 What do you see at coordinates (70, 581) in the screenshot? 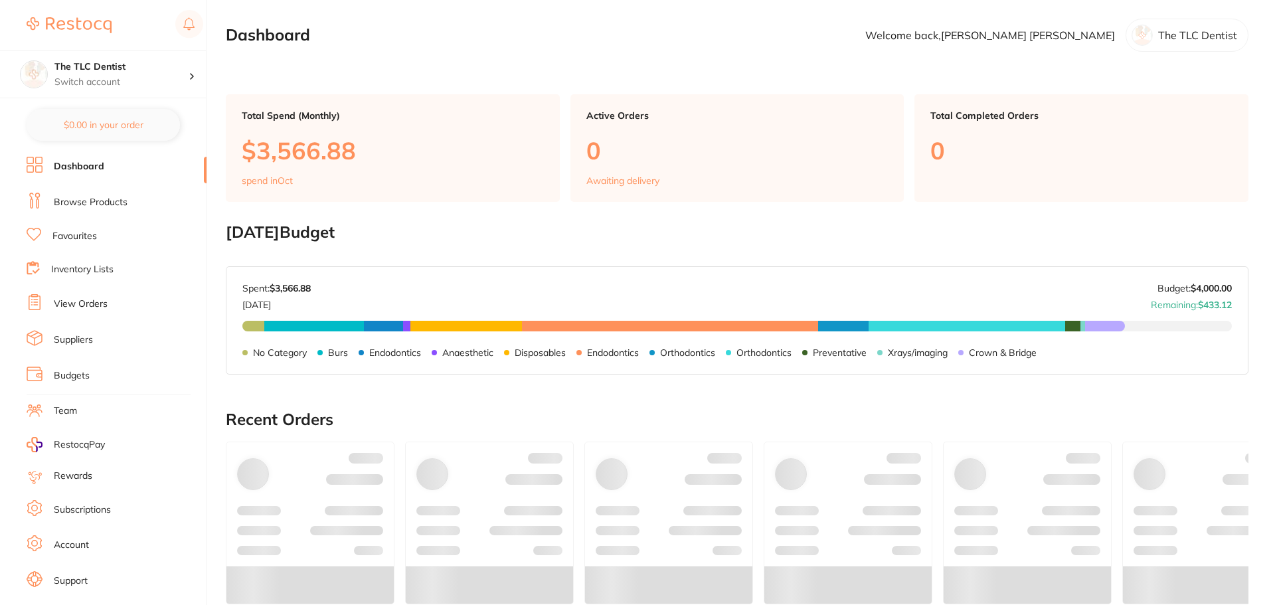
I see `a: Support` at bounding box center [70, 581].